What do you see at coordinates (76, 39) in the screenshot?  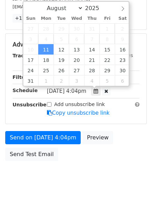 I see `span: August 6, 2025` at bounding box center [76, 39].